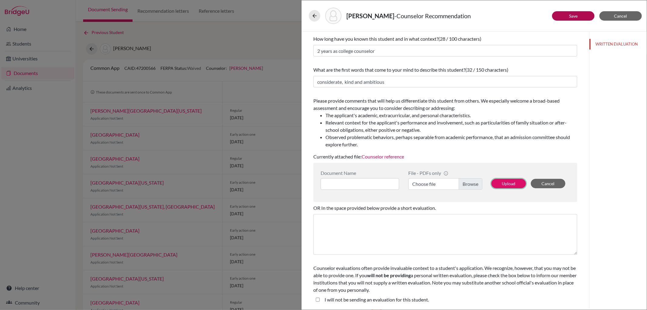  Describe the element at coordinates (433, 16) in the screenshot. I see `span: - Counselor Recommendation` at that location.